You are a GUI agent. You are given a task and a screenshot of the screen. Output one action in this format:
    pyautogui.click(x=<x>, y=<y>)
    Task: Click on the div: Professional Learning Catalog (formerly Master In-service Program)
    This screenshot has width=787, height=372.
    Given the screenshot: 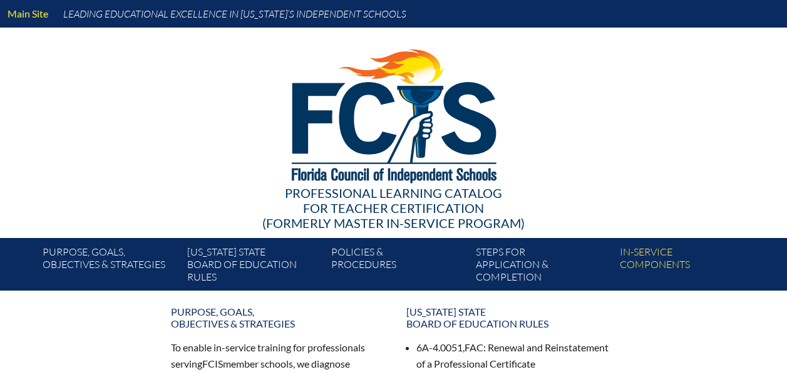 What is the action you would take?
    pyautogui.click(x=394, y=208)
    